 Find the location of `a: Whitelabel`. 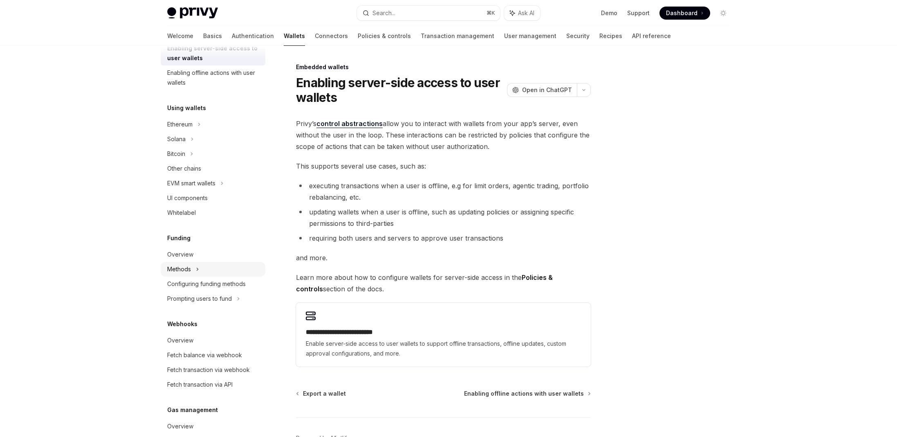

a: Whitelabel is located at coordinates (213, 213).